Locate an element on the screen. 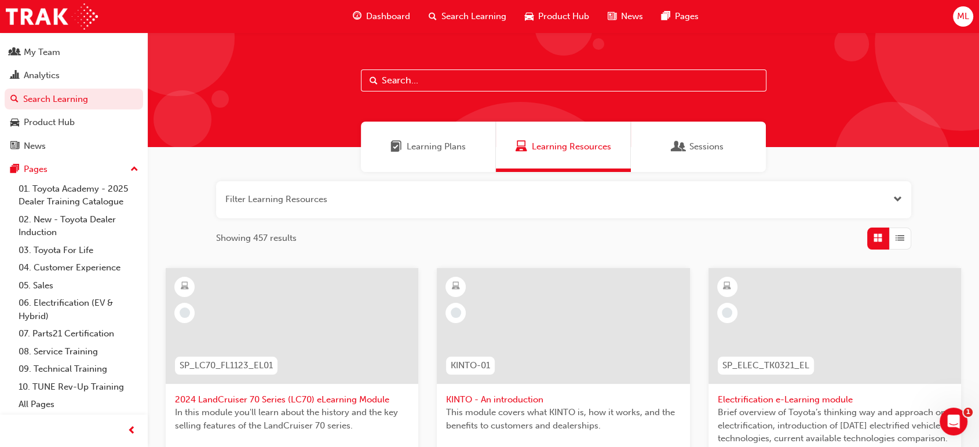 This screenshot has height=447, width=979. a: Trak is located at coordinates (52, 16).